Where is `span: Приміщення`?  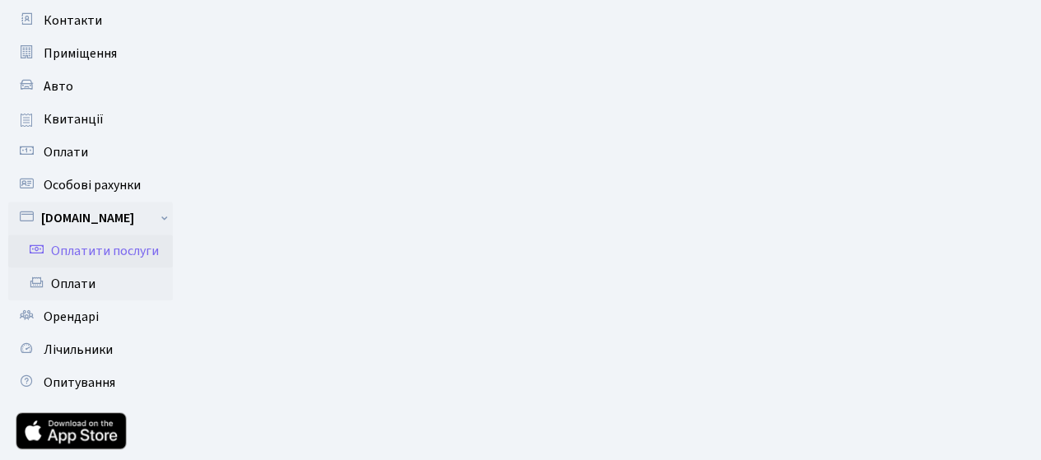
span: Приміщення is located at coordinates (80, 54).